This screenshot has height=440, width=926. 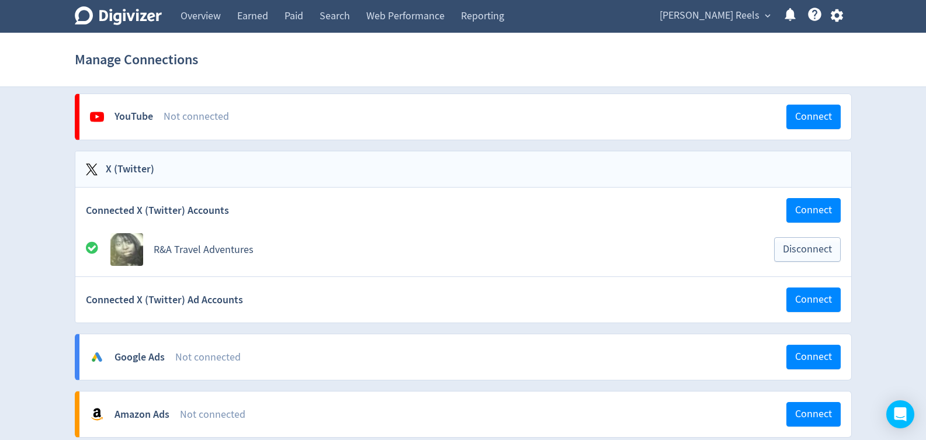 I want to click on h1: Manage Connections, so click(x=136, y=60).